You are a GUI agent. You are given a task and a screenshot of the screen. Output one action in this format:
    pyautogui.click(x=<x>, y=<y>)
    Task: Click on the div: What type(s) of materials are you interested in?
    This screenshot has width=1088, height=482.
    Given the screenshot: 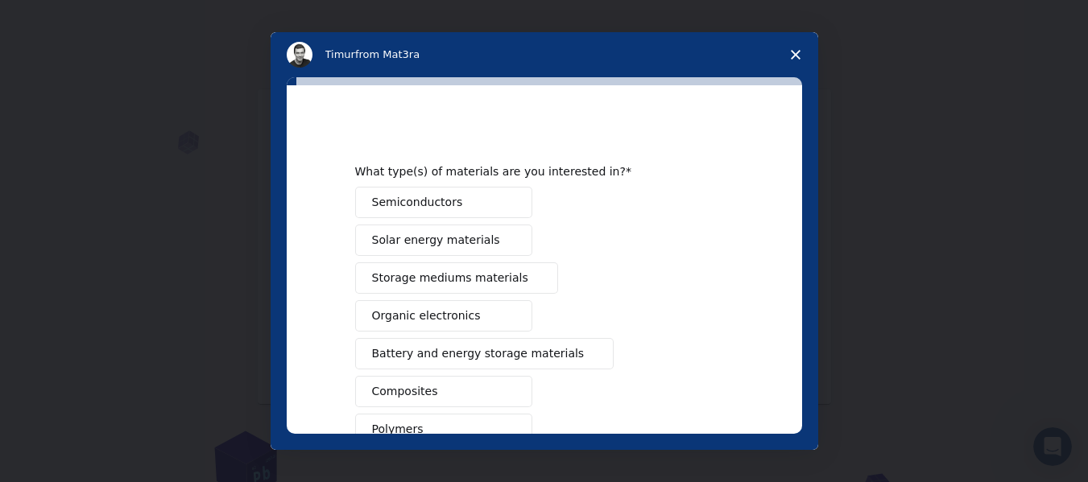 What is the action you would take?
    pyautogui.click(x=532, y=172)
    